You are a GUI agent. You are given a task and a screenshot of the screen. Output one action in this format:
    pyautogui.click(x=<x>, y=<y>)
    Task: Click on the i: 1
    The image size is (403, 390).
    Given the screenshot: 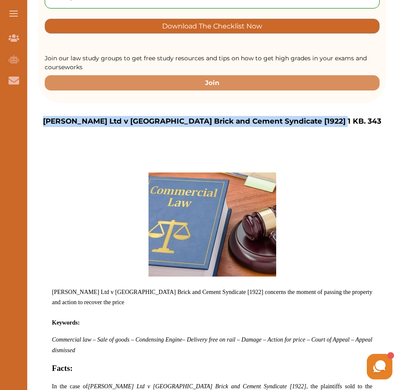 What is the action you would take?
    pyautogui.click(x=192, y=4)
    